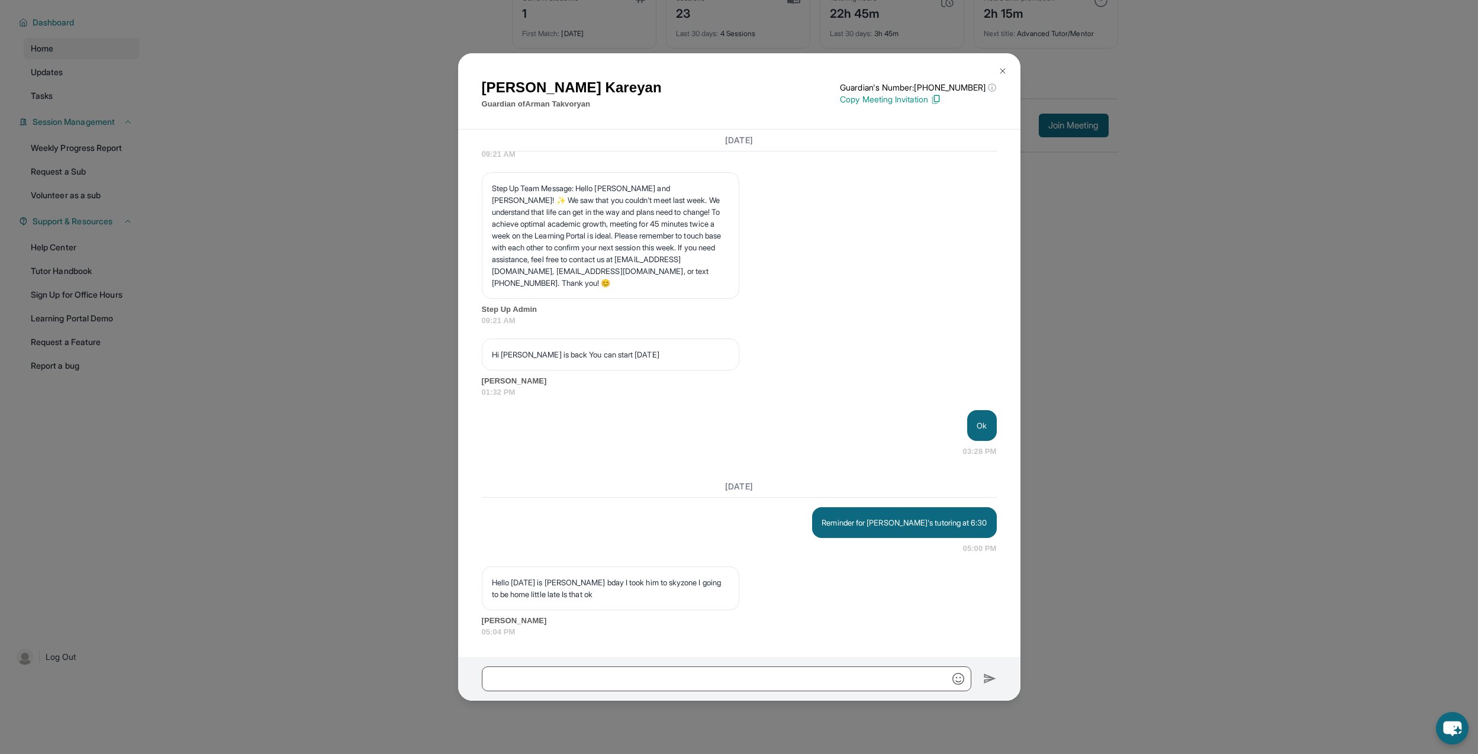 This screenshot has height=754, width=1478. What do you see at coordinates (992, 88) in the screenshot?
I see `span: ⓘ` at bounding box center [992, 88].